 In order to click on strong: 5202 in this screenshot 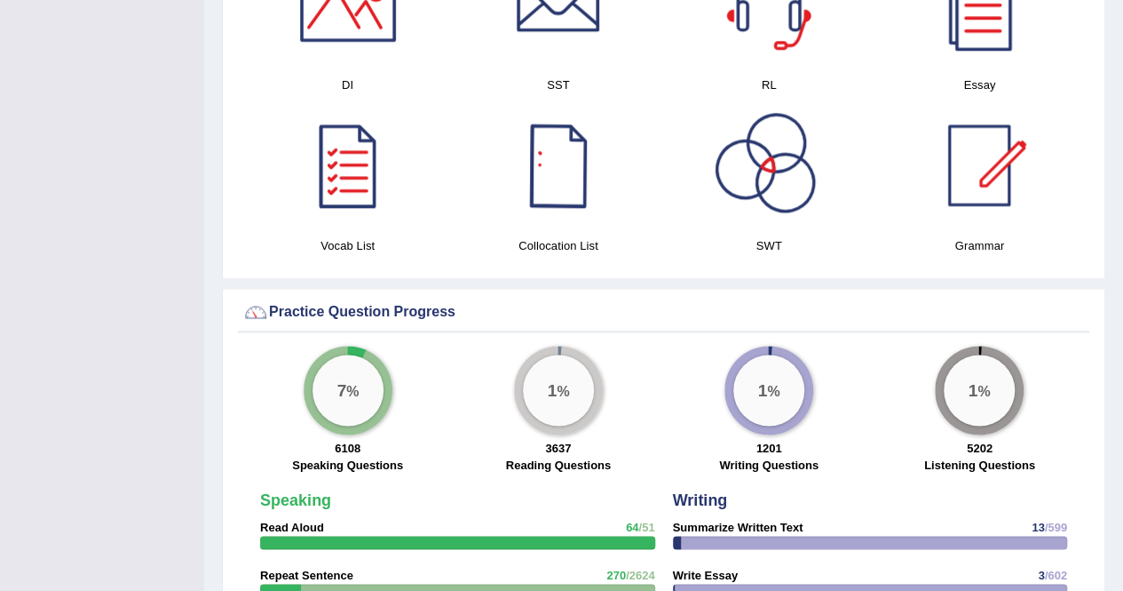, I will do `click(979, 448)`.